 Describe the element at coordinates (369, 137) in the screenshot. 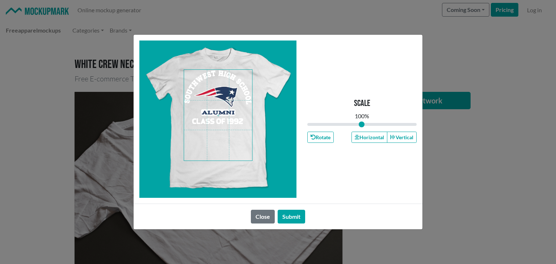

I see `button: Horizontal` at that location.